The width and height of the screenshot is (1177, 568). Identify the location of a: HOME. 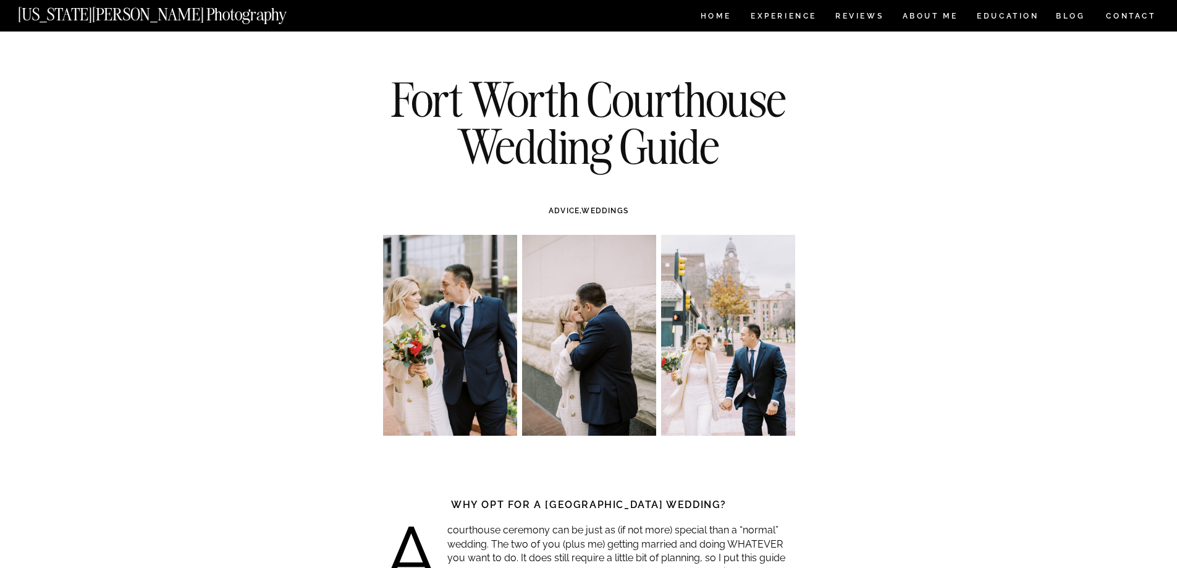
(715, 17).